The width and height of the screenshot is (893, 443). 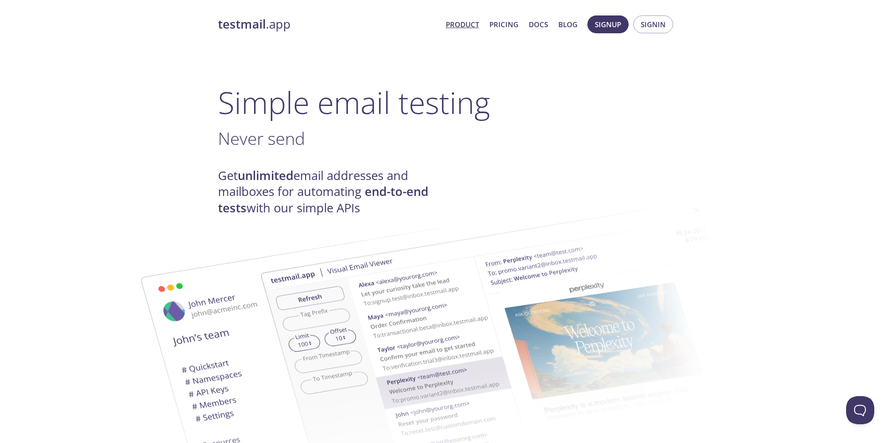 What do you see at coordinates (568, 24) in the screenshot?
I see `a: Blog` at bounding box center [568, 24].